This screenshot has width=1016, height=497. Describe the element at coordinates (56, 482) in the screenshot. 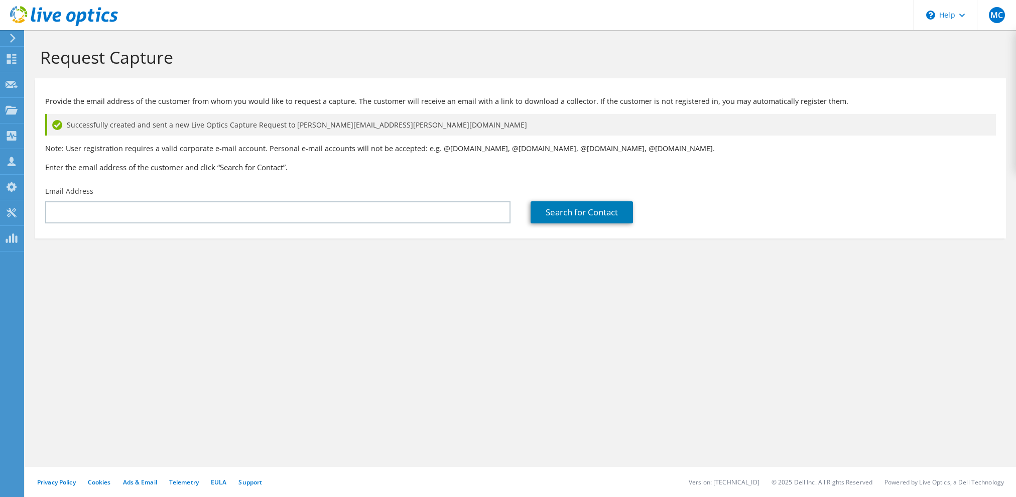

I see `a: Privacy Policy` at that location.